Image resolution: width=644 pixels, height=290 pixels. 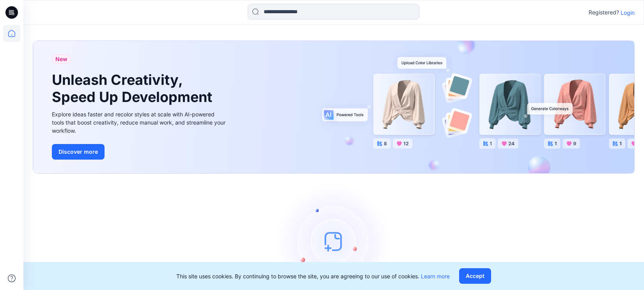 I want to click on h1: Unleash Creativity, Speed Up Development, so click(x=134, y=89).